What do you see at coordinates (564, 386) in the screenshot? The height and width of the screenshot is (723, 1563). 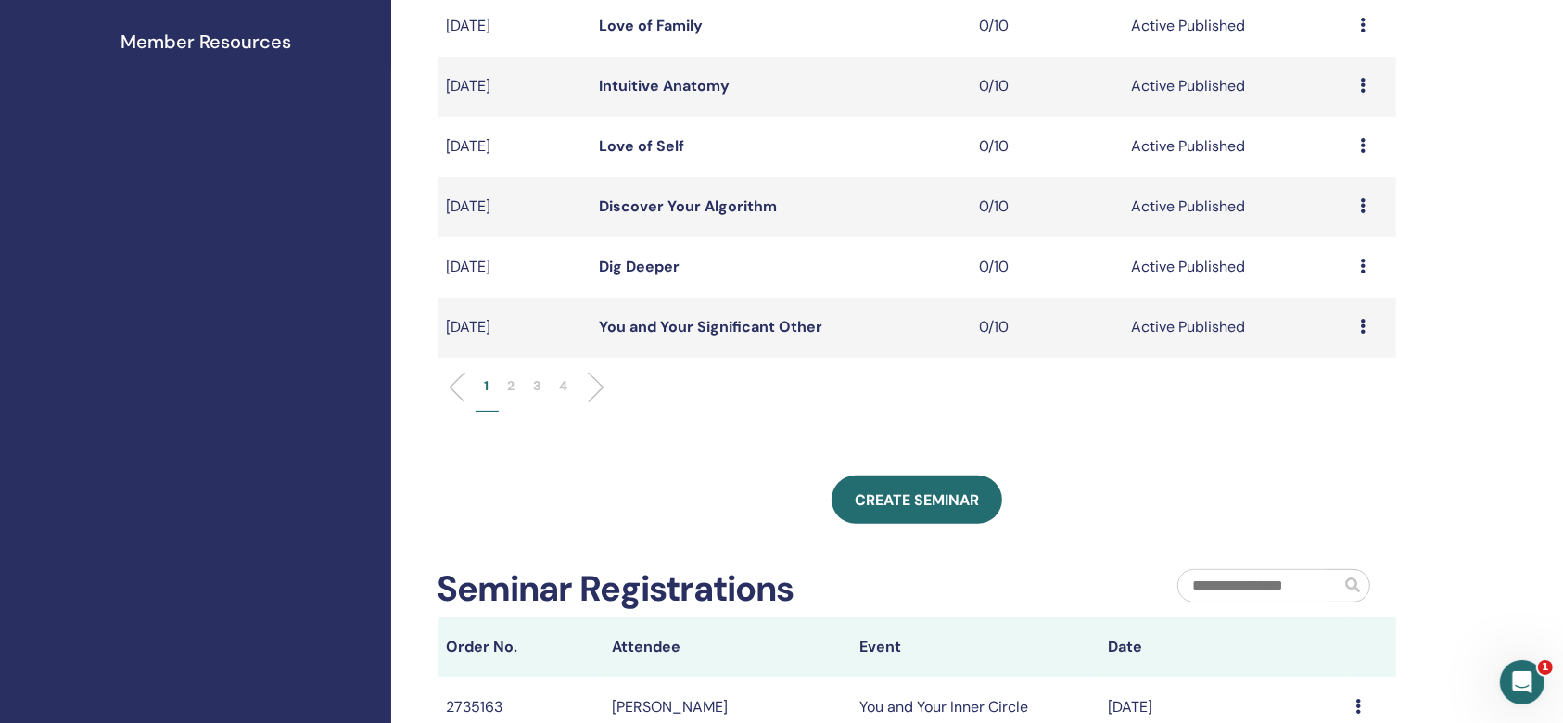 I see `p: 4` at bounding box center [564, 386].